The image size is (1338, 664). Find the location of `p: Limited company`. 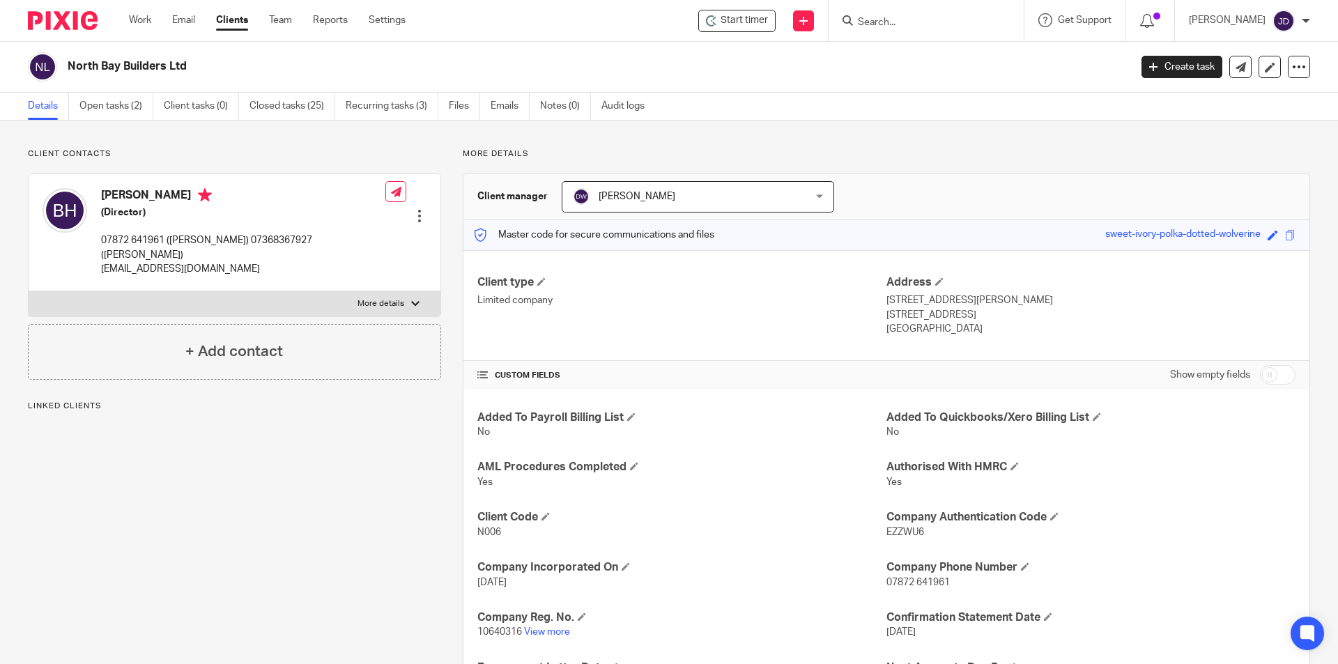

p: Limited company is located at coordinates (682, 300).